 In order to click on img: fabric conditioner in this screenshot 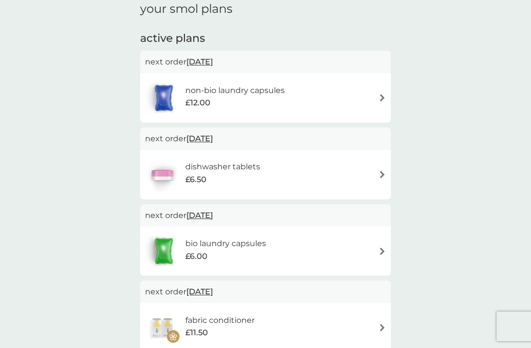, I will do `click(162, 327)`.